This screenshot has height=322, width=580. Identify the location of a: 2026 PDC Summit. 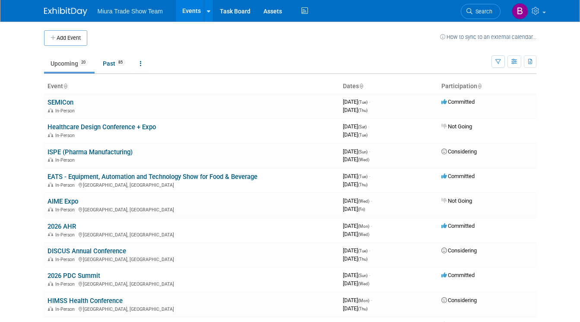
(74, 276).